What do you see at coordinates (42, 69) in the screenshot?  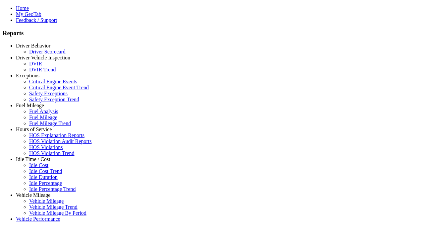 I see `a: DVIR Trend` at bounding box center [42, 69].